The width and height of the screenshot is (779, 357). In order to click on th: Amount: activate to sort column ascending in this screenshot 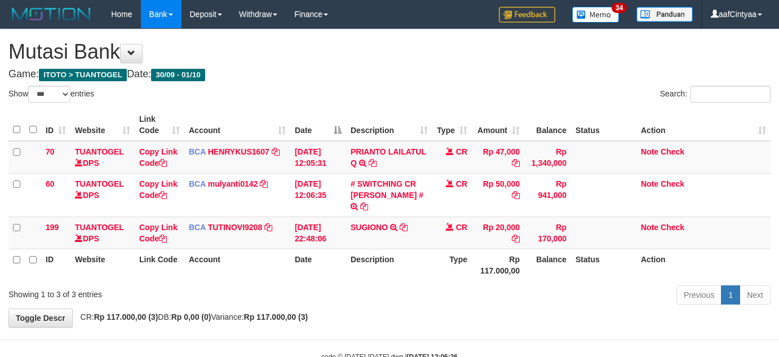, I will do `click(498, 125)`.